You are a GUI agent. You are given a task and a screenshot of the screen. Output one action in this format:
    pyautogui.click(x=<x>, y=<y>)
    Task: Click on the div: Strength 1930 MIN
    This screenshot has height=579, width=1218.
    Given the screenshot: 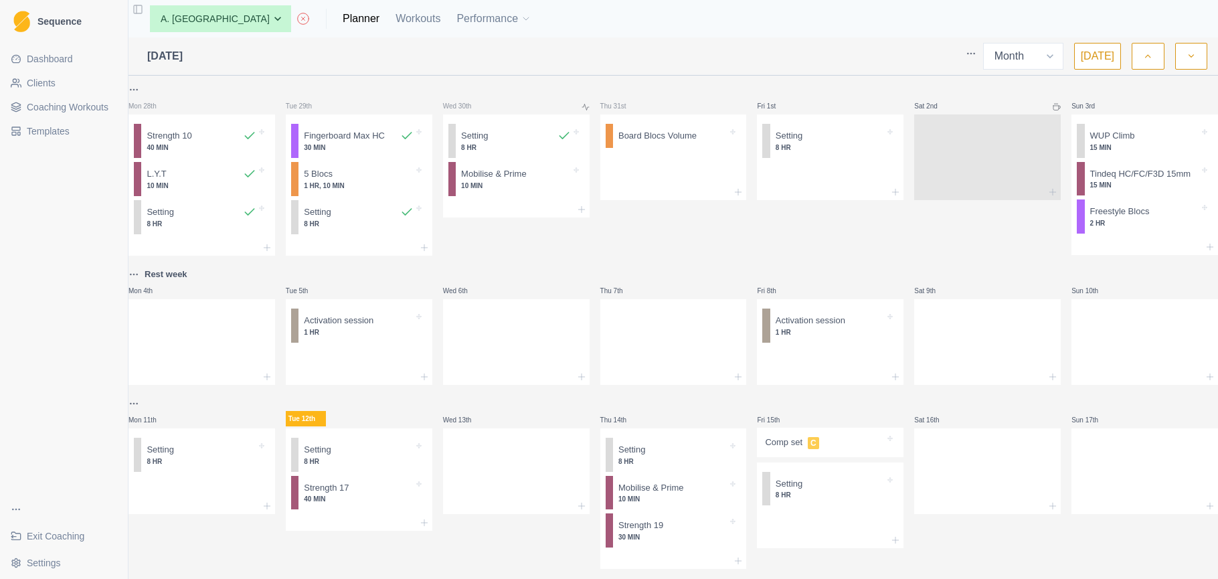 What is the action you would take?
    pyautogui.click(x=673, y=530)
    